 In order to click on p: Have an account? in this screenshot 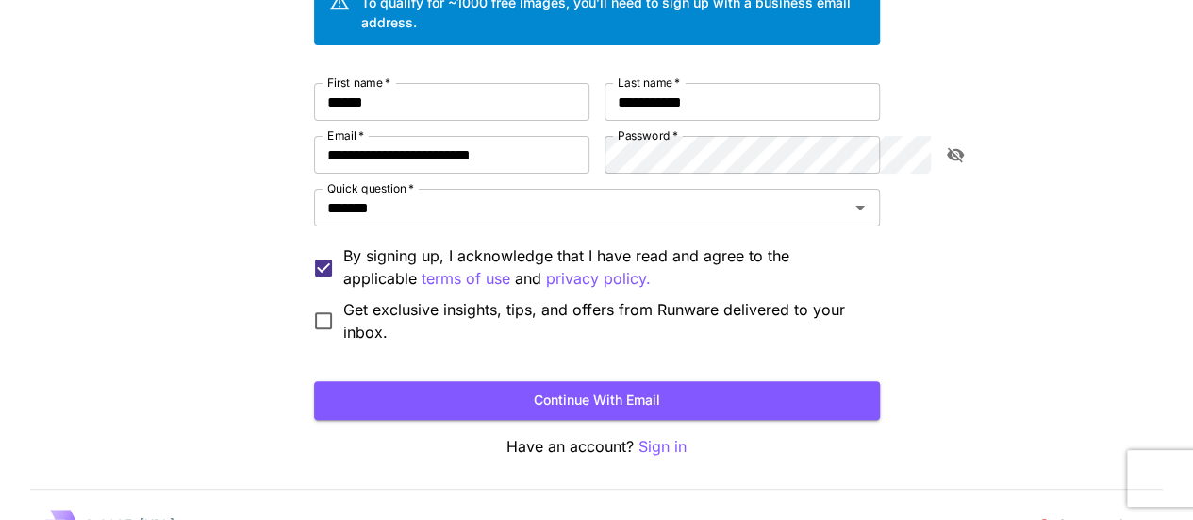, I will do `click(597, 446)`.